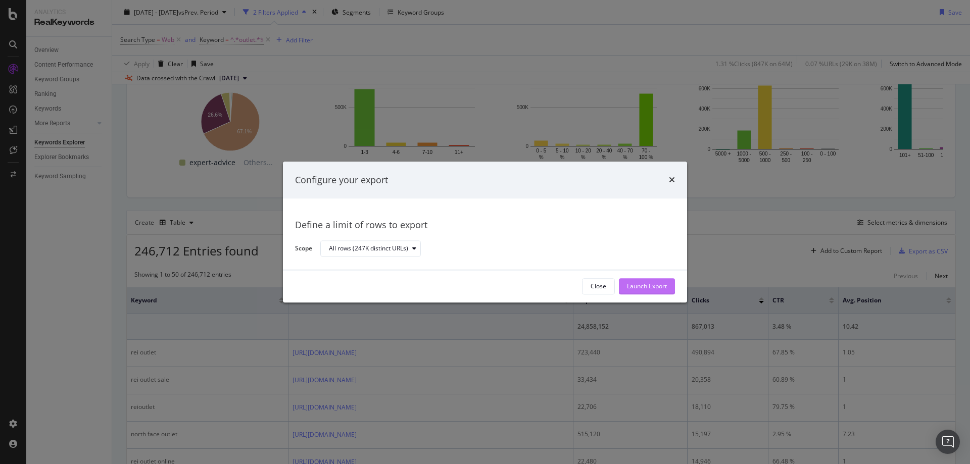  What do you see at coordinates (647, 286) in the screenshot?
I see `div: Launch Export` at bounding box center [647, 286].